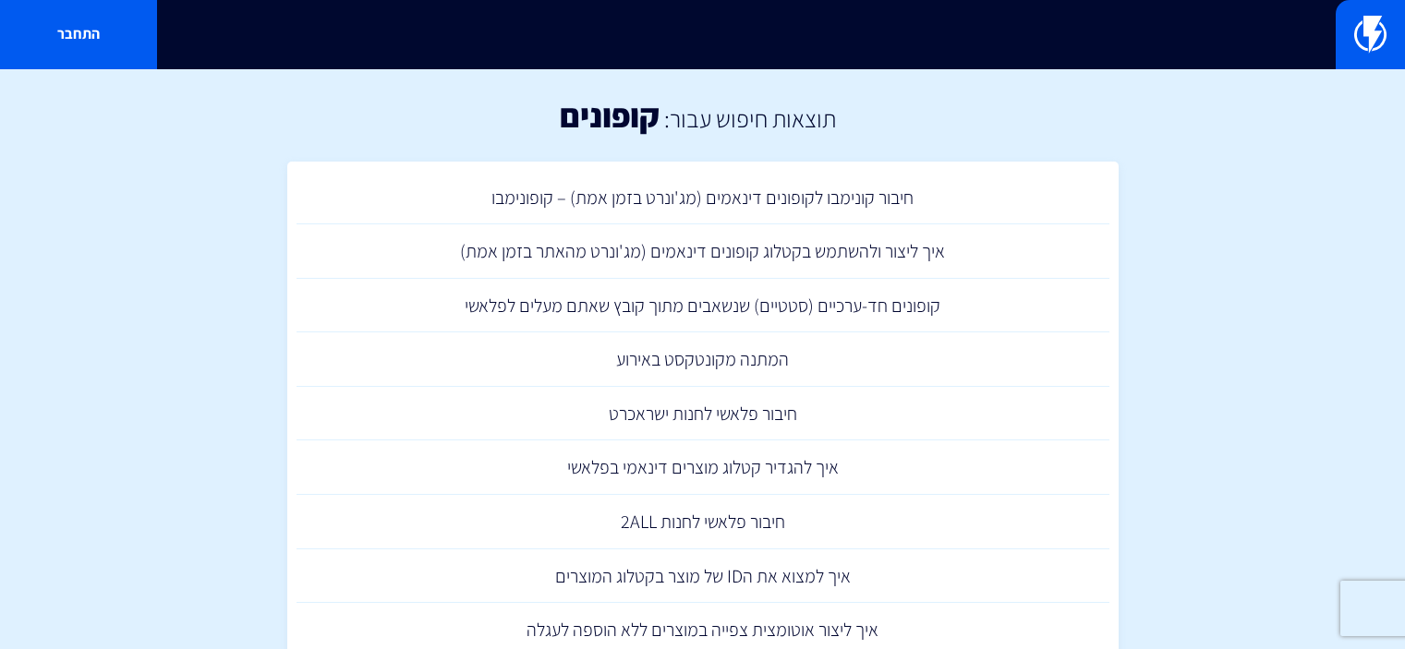 The image size is (1405, 649). What do you see at coordinates (610, 115) in the screenshot?
I see `h1: קופונים` at bounding box center [610, 115].